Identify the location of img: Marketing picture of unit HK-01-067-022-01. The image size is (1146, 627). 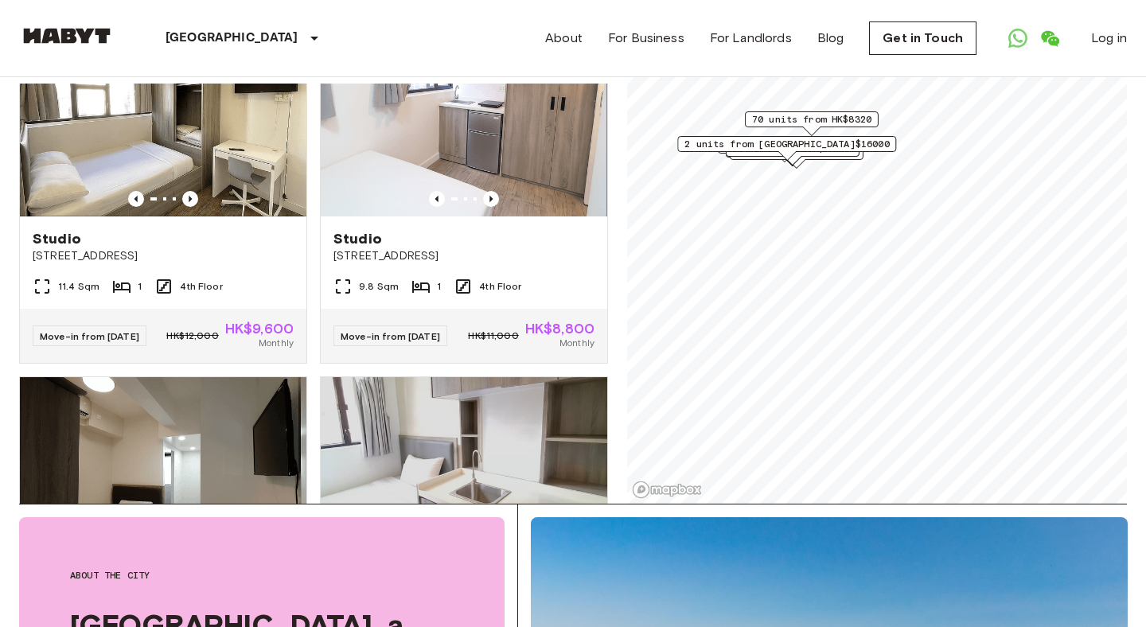
(163, 121).